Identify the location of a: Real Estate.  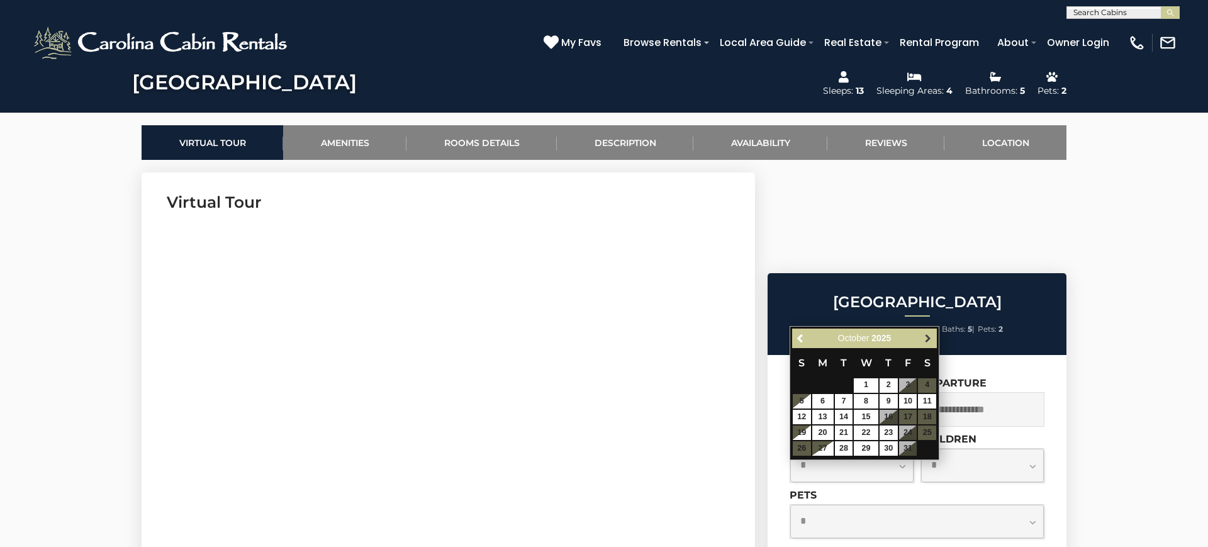
(853, 42).